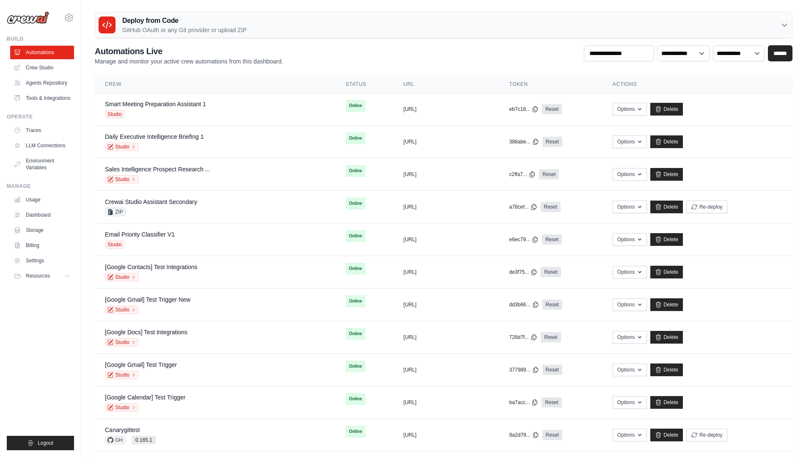 This screenshot has height=457, width=806. I want to click on button: 377989..., so click(524, 370).